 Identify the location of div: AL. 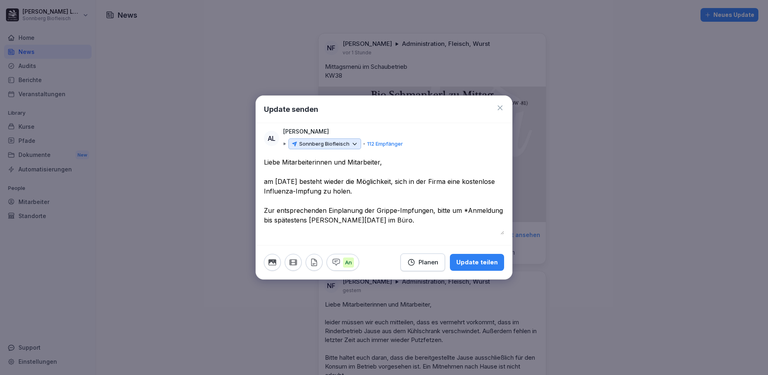
(272, 138).